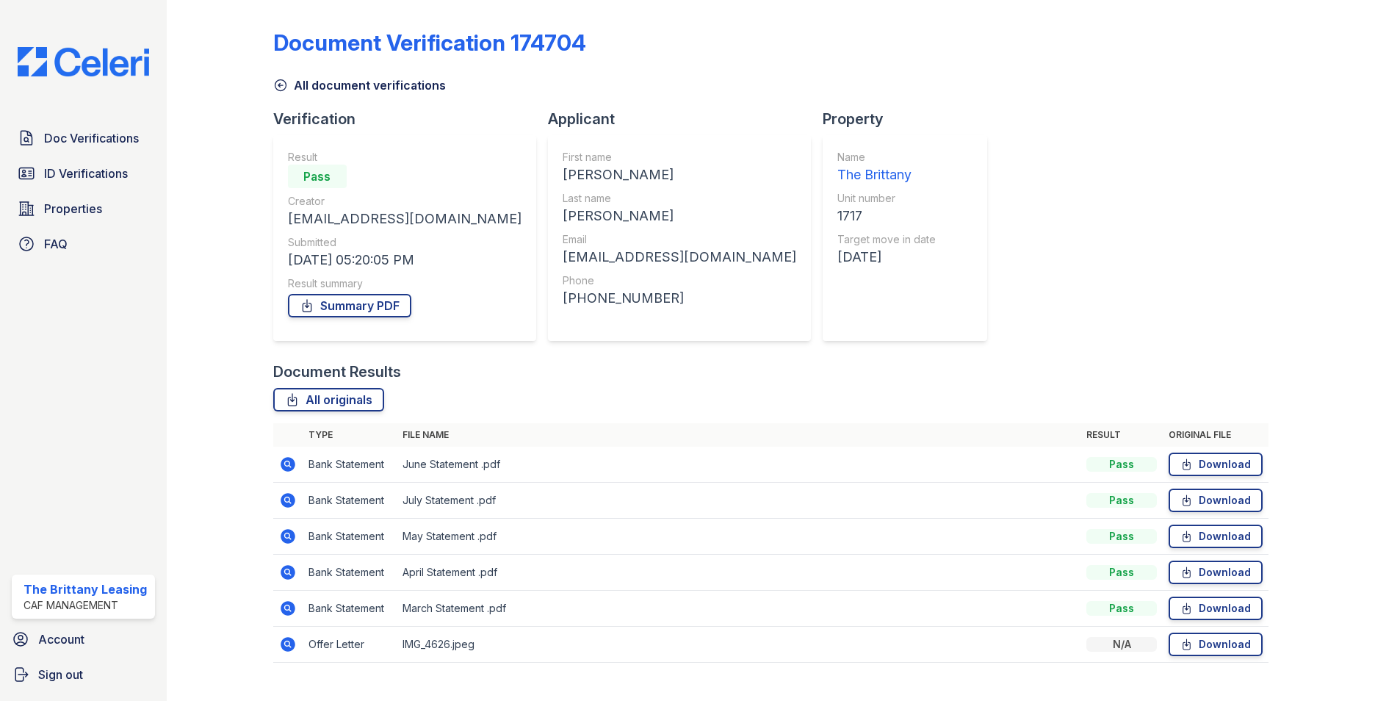 Image resolution: width=1375 pixels, height=701 pixels. I want to click on span: Properties, so click(73, 209).